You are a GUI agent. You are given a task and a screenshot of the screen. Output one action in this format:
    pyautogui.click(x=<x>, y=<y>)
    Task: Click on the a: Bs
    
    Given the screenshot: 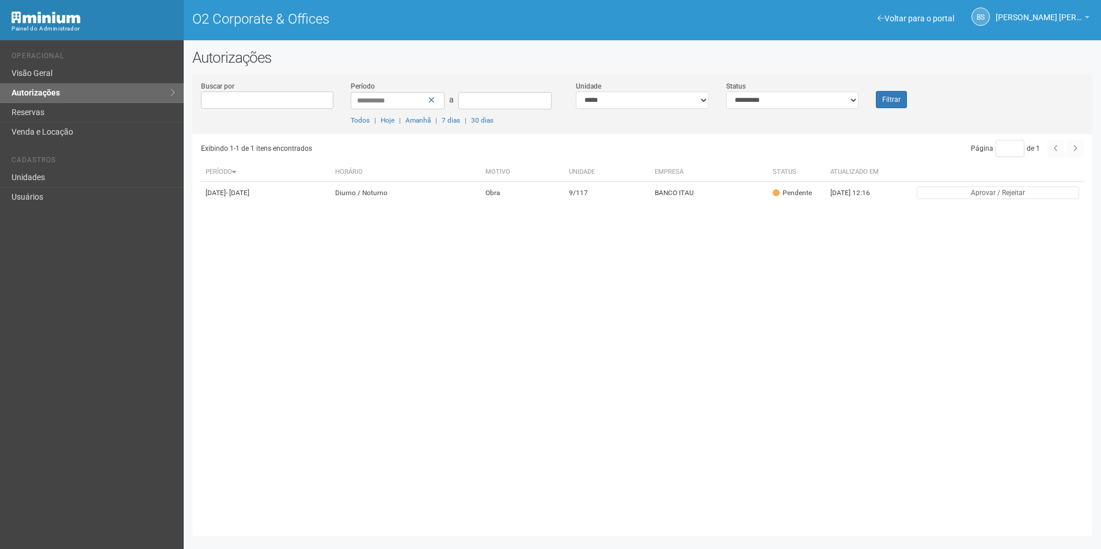 What is the action you would take?
    pyautogui.click(x=980, y=17)
    